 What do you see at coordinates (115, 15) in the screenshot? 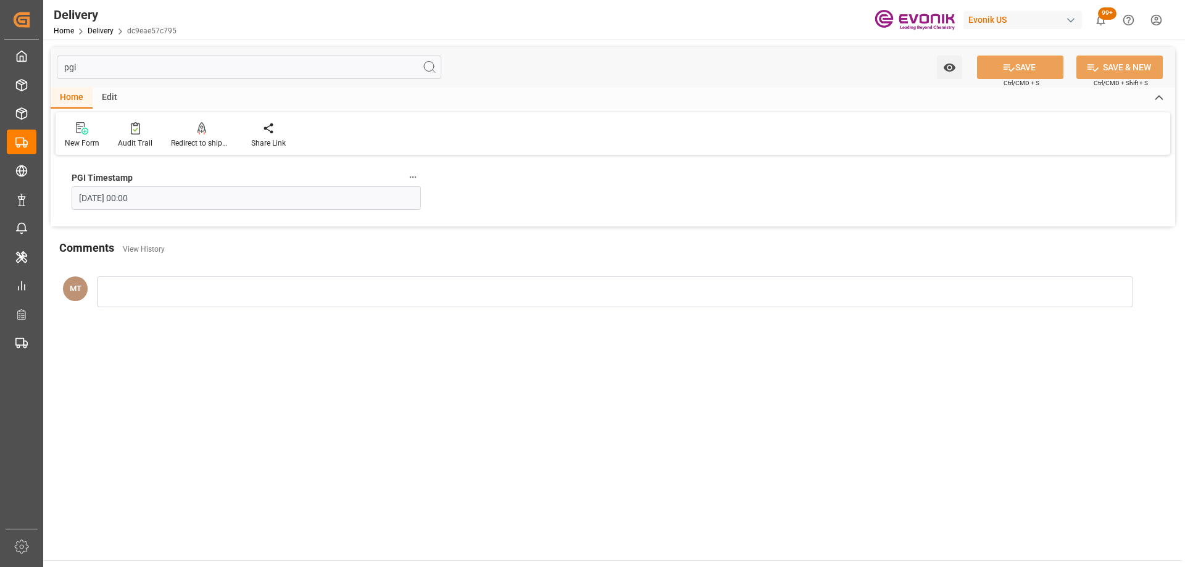
I see `div: Delivery` at bounding box center [115, 15].